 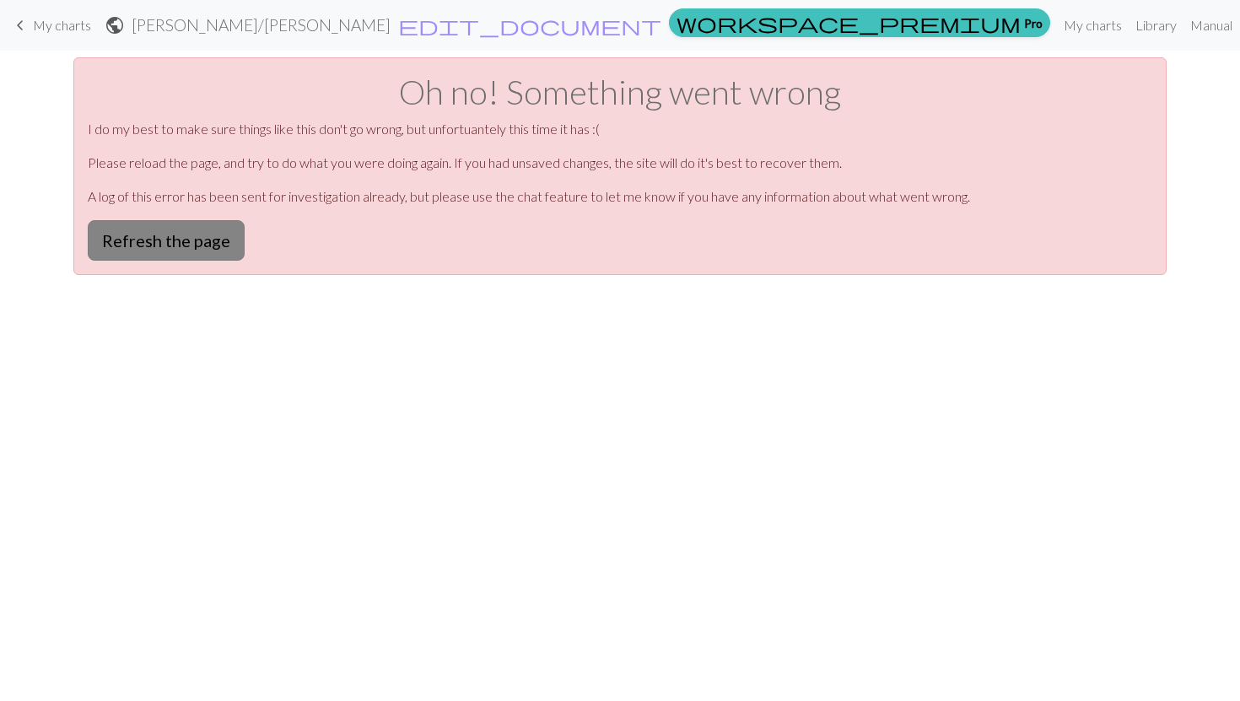 I want to click on h1: Oh no! Something went wrong, so click(x=620, y=92).